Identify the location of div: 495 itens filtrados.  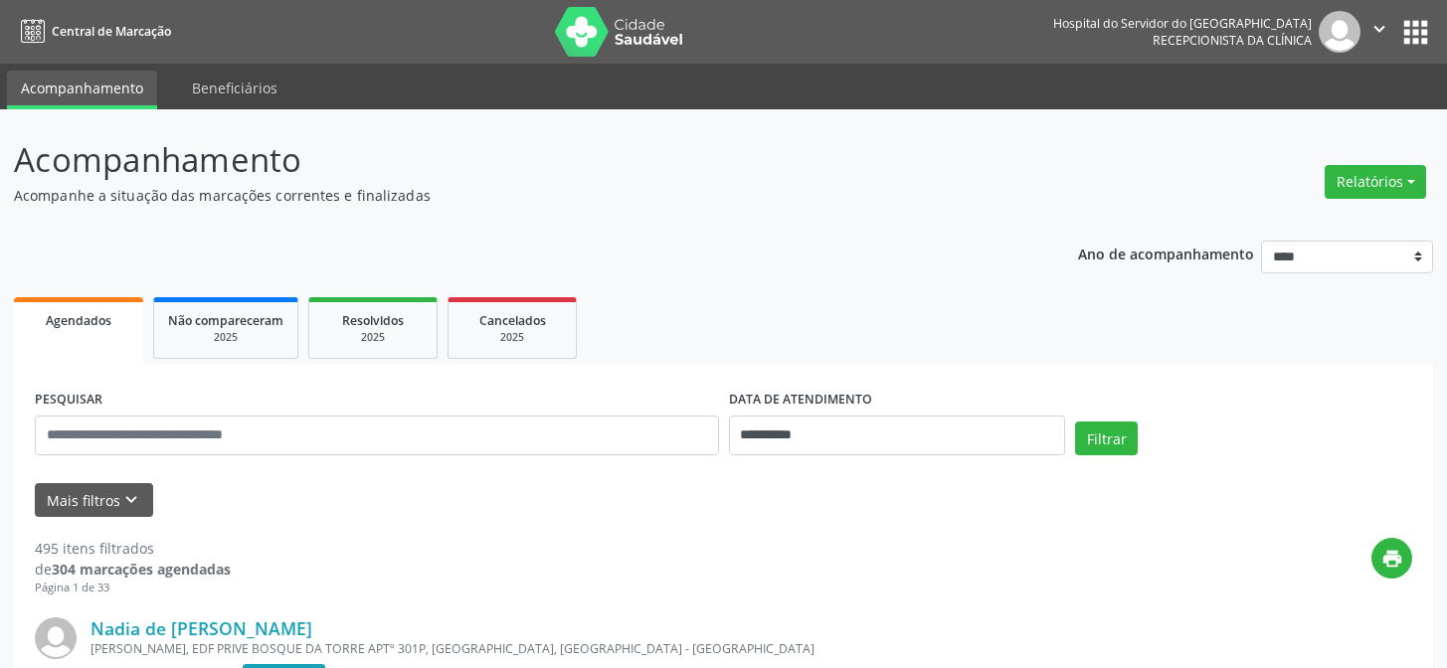
(132, 548).